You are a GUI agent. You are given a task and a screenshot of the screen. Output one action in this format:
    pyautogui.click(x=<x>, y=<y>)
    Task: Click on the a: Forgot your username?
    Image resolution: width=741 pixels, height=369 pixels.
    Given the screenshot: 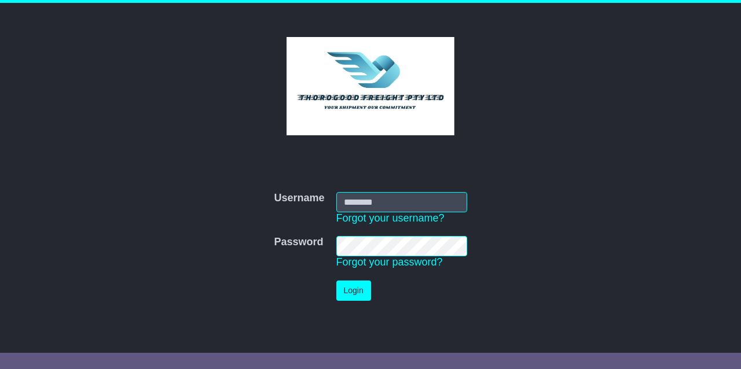 What is the action you would take?
    pyautogui.click(x=390, y=218)
    